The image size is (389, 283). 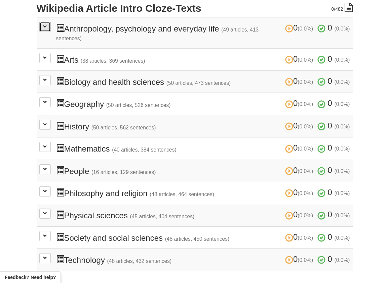 What do you see at coordinates (124, 172) in the screenshot?
I see `small: (16 articles, 129 sentences)` at bounding box center [124, 172].